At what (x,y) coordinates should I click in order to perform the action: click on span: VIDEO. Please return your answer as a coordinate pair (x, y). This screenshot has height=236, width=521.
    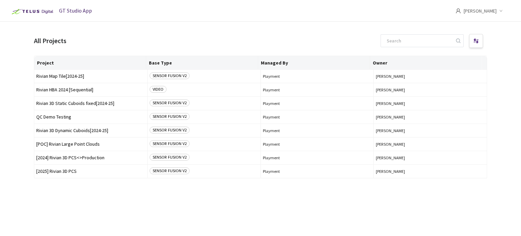
    Looking at the image, I should click on (158, 89).